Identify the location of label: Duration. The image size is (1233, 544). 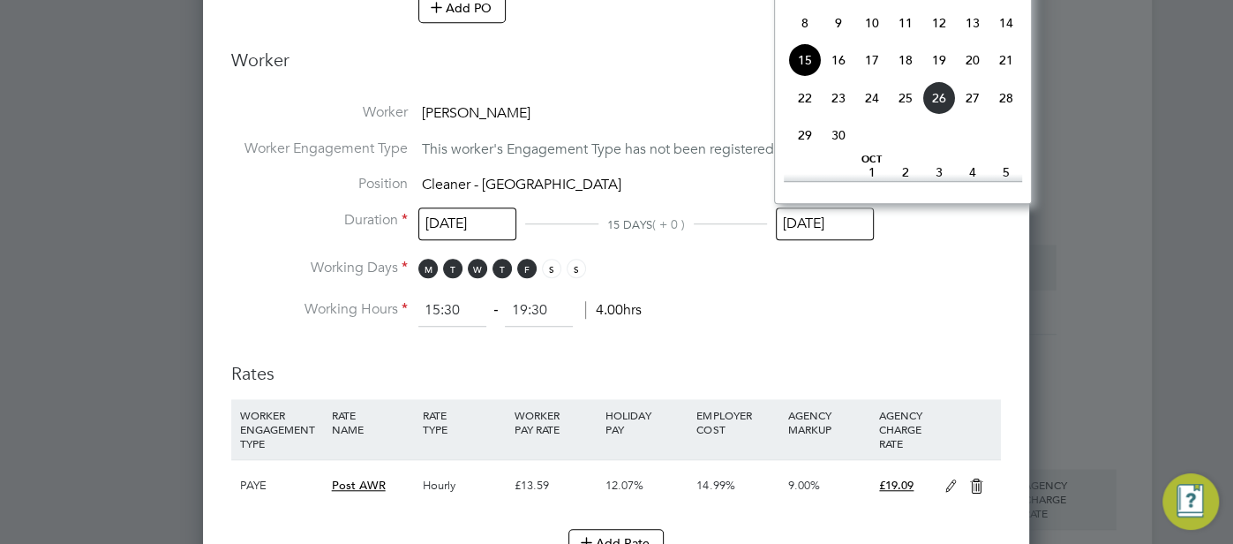
(319, 220).